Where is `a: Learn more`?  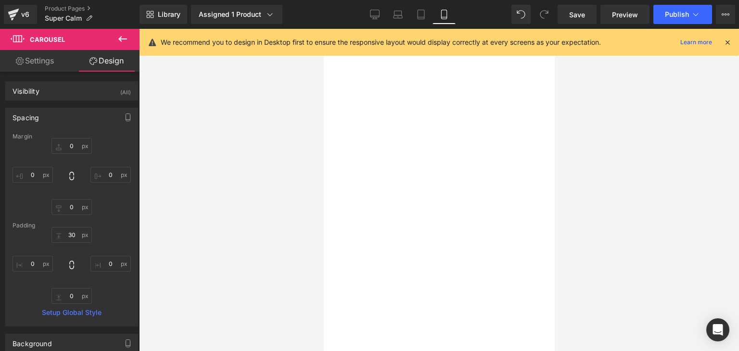
a: Learn more is located at coordinates (696, 42).